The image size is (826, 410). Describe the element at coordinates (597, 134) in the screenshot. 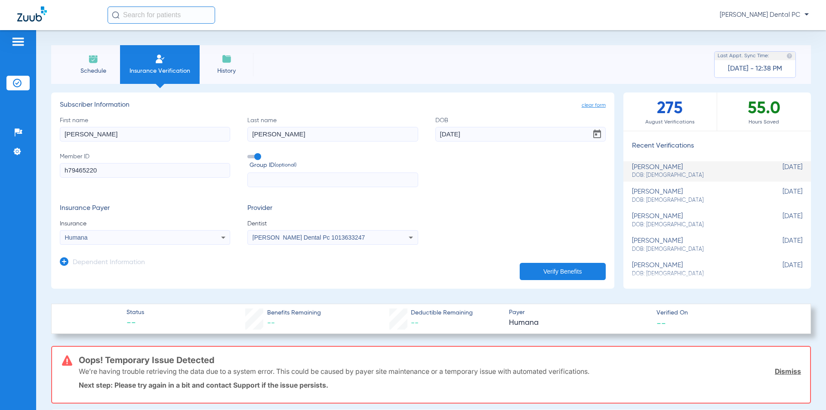

I see `button: Open calendar` at that location.